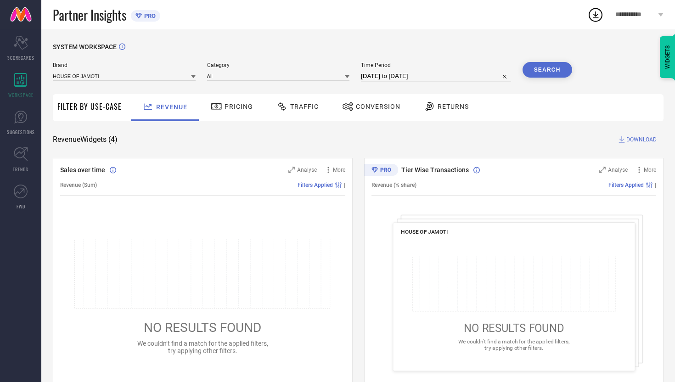 The height and width of the screenshot is (382, 675). I want to click on span: Conversion, so click(378, 106).